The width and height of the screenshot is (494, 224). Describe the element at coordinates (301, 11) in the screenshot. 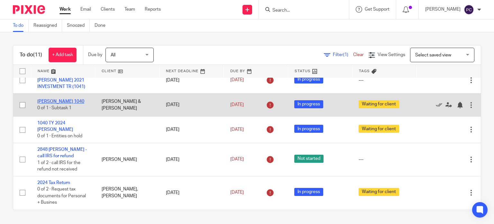

I see `input: Search` at that location.